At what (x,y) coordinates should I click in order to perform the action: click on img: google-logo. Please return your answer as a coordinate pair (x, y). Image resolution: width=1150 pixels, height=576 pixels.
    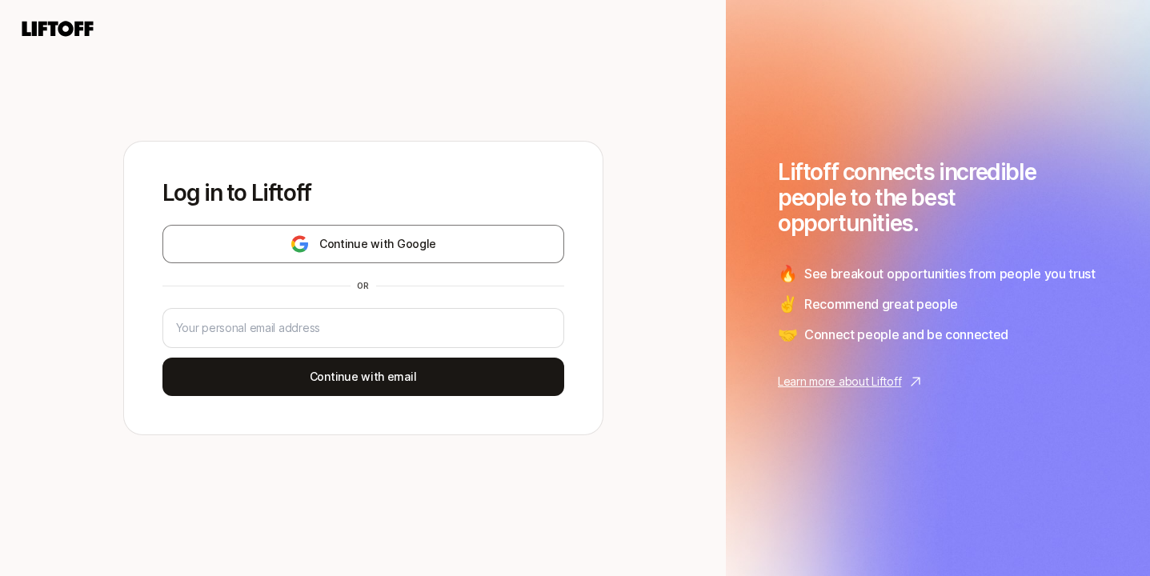
    Looking at the image, I should click on (299, 244).